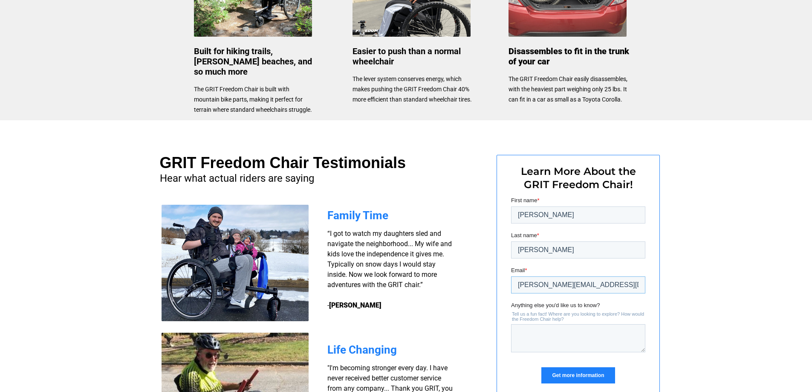 The width and height of the screenshot is (812, 392). What do you see at coordinates (569, 56) in the screenshot?
I see `span: Disassembles to fit in the trunk of your car` at bounding box center [569, 56].